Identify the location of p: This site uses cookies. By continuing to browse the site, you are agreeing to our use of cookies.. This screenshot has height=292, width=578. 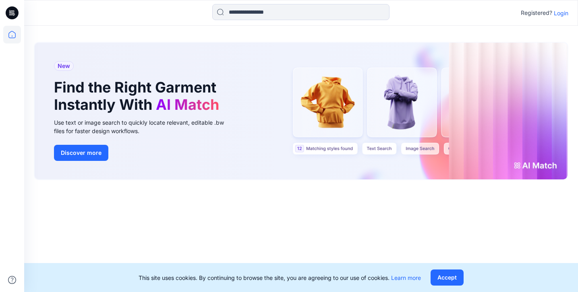
(280, 278).